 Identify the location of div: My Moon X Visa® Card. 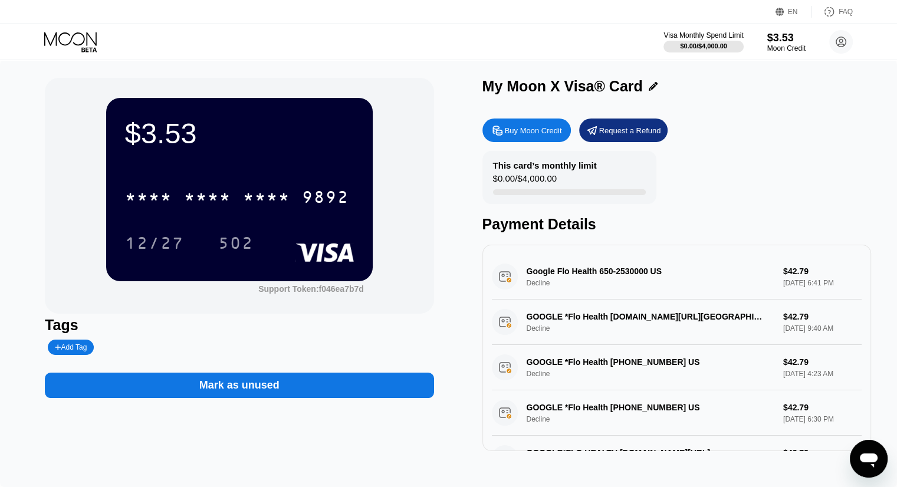
(563, 86).